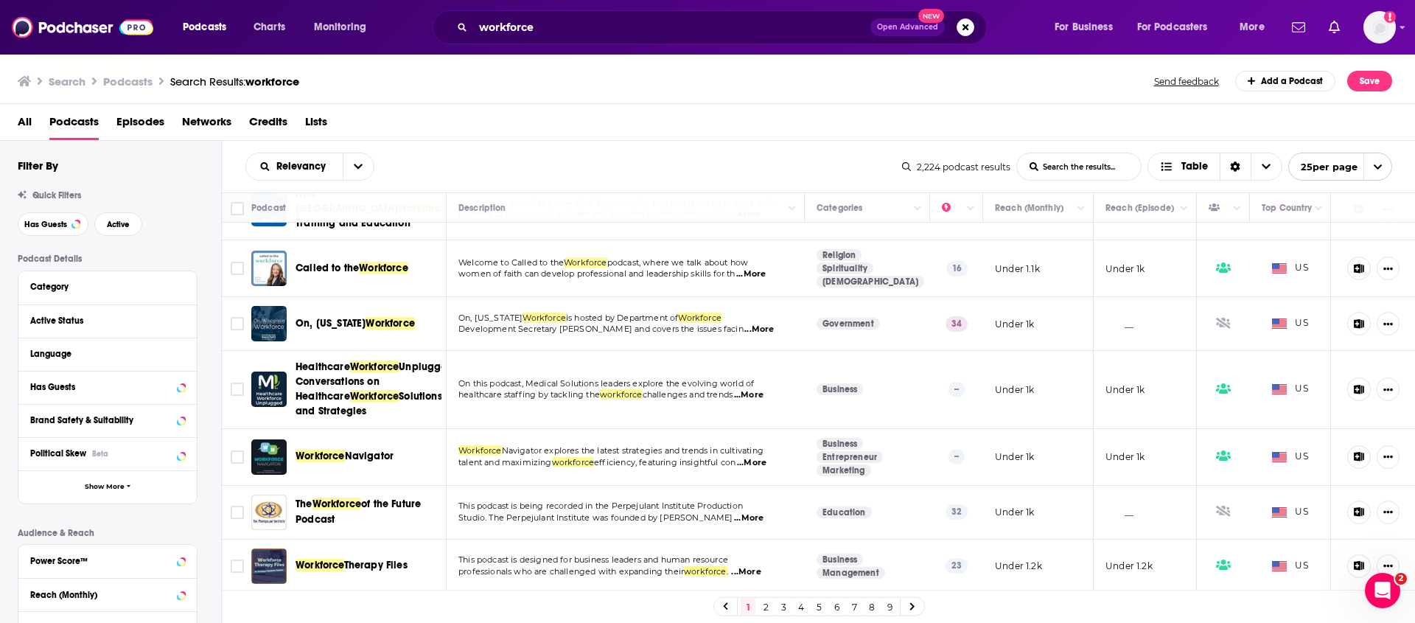 The height and width of the screenshot is (623, 1415). I want to click on img: The Workforce of the Future Podcast, so click(269, 512).